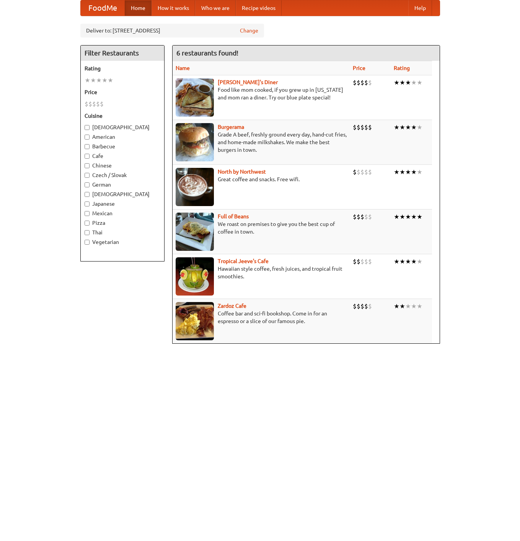 The height and width of the screenshot is (541, 520). What do you see at coordinates (261, 228) in the screenshot?
I see `p: We roast on premises to give you the best cup of coffee in town.` at bounding box center [261, 228].